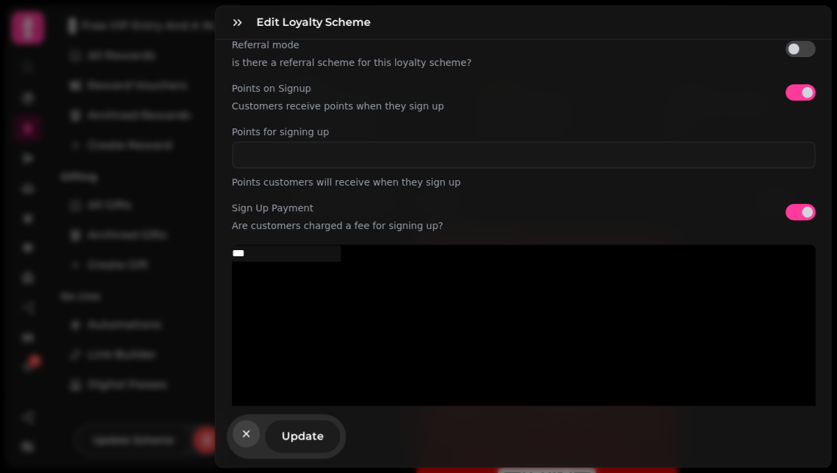 This screenshot has height=473, width=837. I want to click on p: Are customers charged a fee for signing up?, so click(337, 226).